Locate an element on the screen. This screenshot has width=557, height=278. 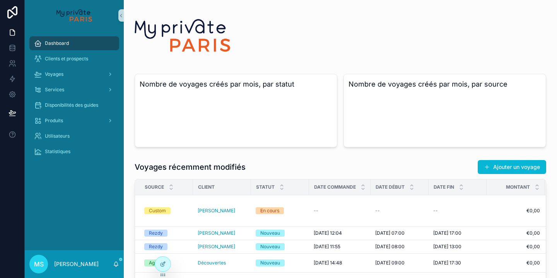
a: Utilisateurs is located at coordinates (74, 136).